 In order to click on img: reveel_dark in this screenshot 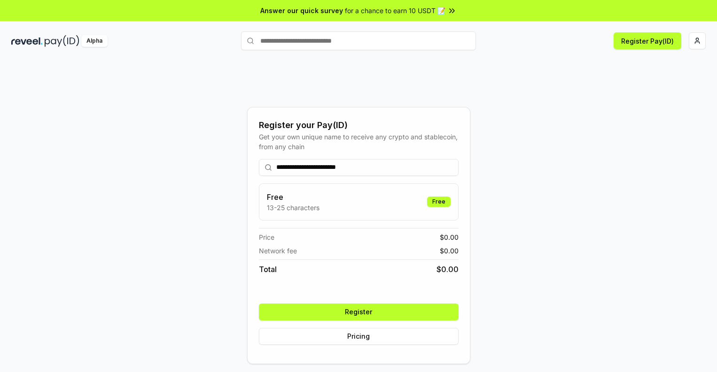, I will do `click(27, 41)`.